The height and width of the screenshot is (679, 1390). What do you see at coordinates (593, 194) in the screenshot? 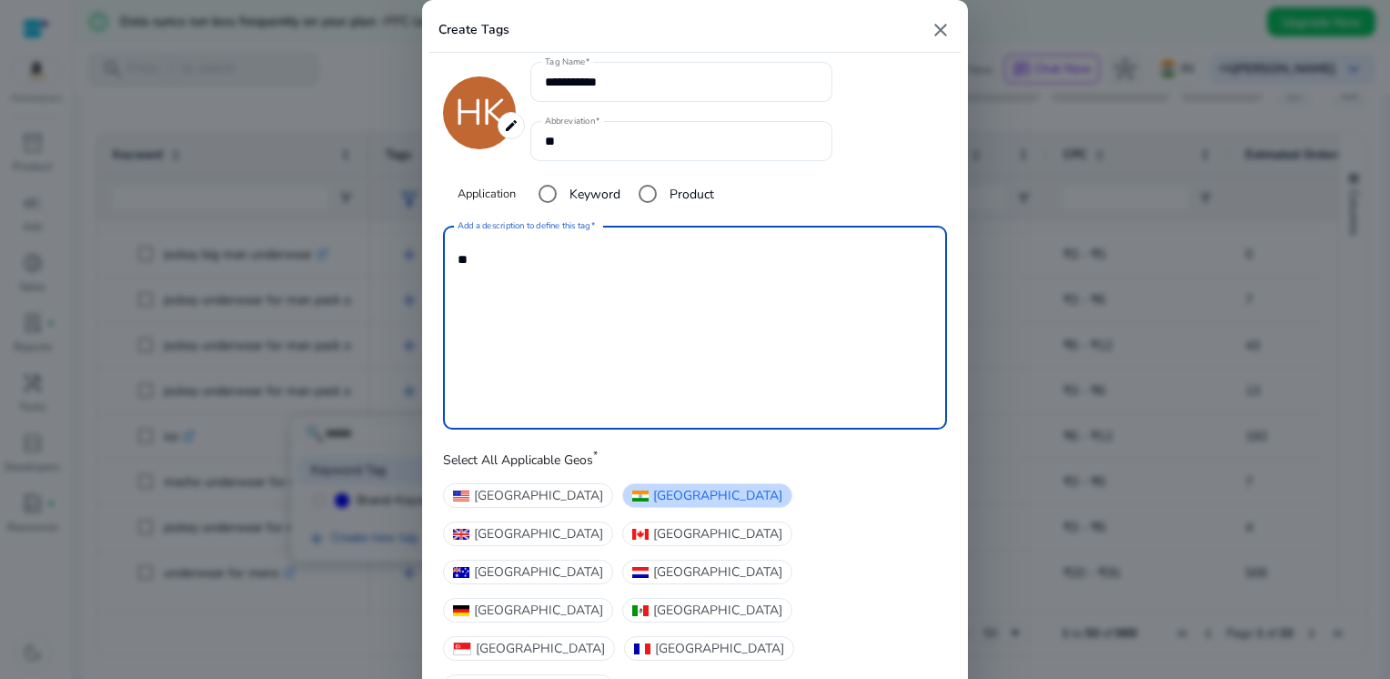
I see `label: Keyword` at bounding box center [593, 194].